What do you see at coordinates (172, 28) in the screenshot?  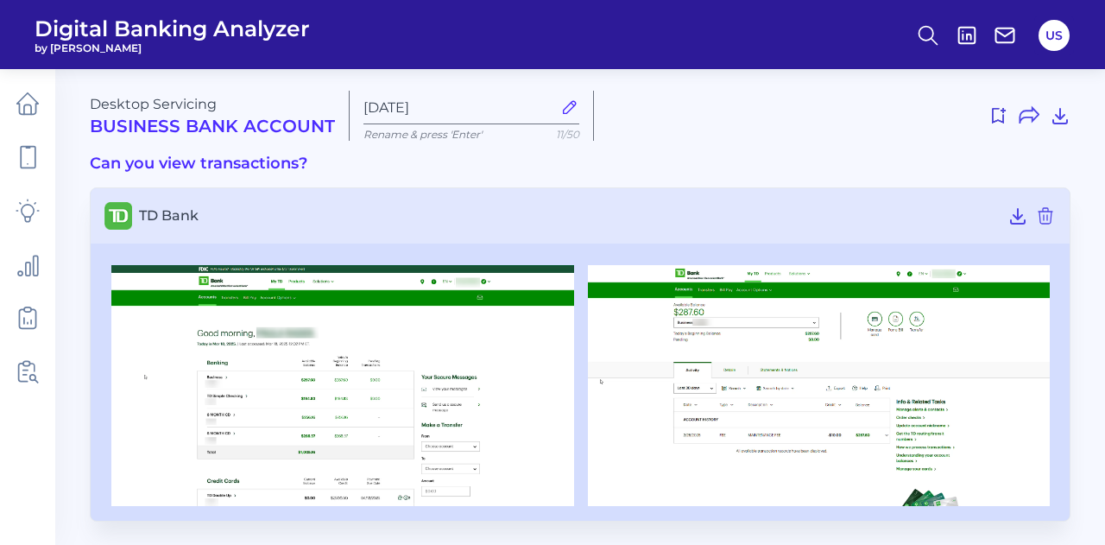 I see `span: Digital Banking Analyzer` at bounding box center [172, 28].